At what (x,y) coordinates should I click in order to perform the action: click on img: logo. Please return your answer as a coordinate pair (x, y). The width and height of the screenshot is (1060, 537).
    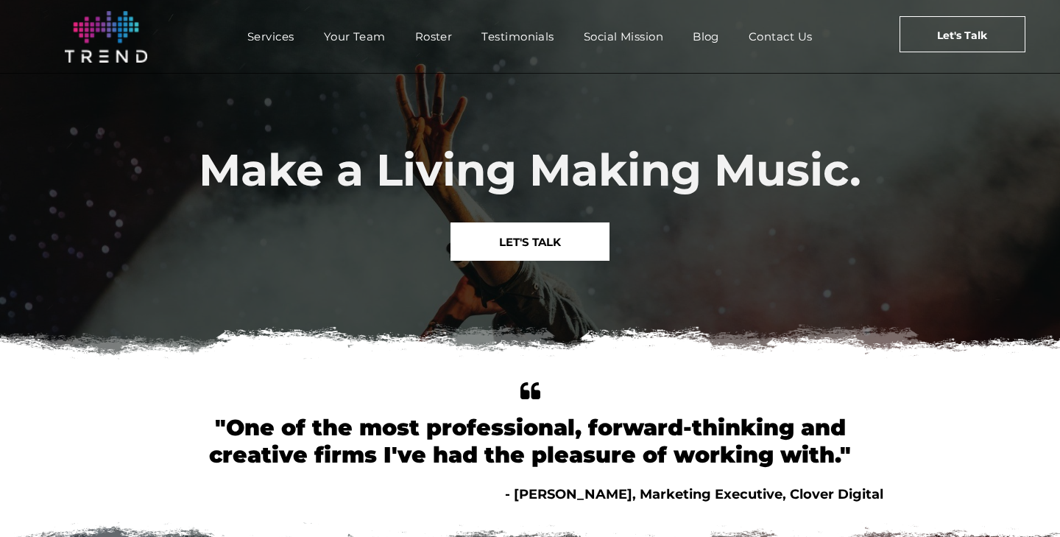
    Looking at the image, I should click on (106, 37).